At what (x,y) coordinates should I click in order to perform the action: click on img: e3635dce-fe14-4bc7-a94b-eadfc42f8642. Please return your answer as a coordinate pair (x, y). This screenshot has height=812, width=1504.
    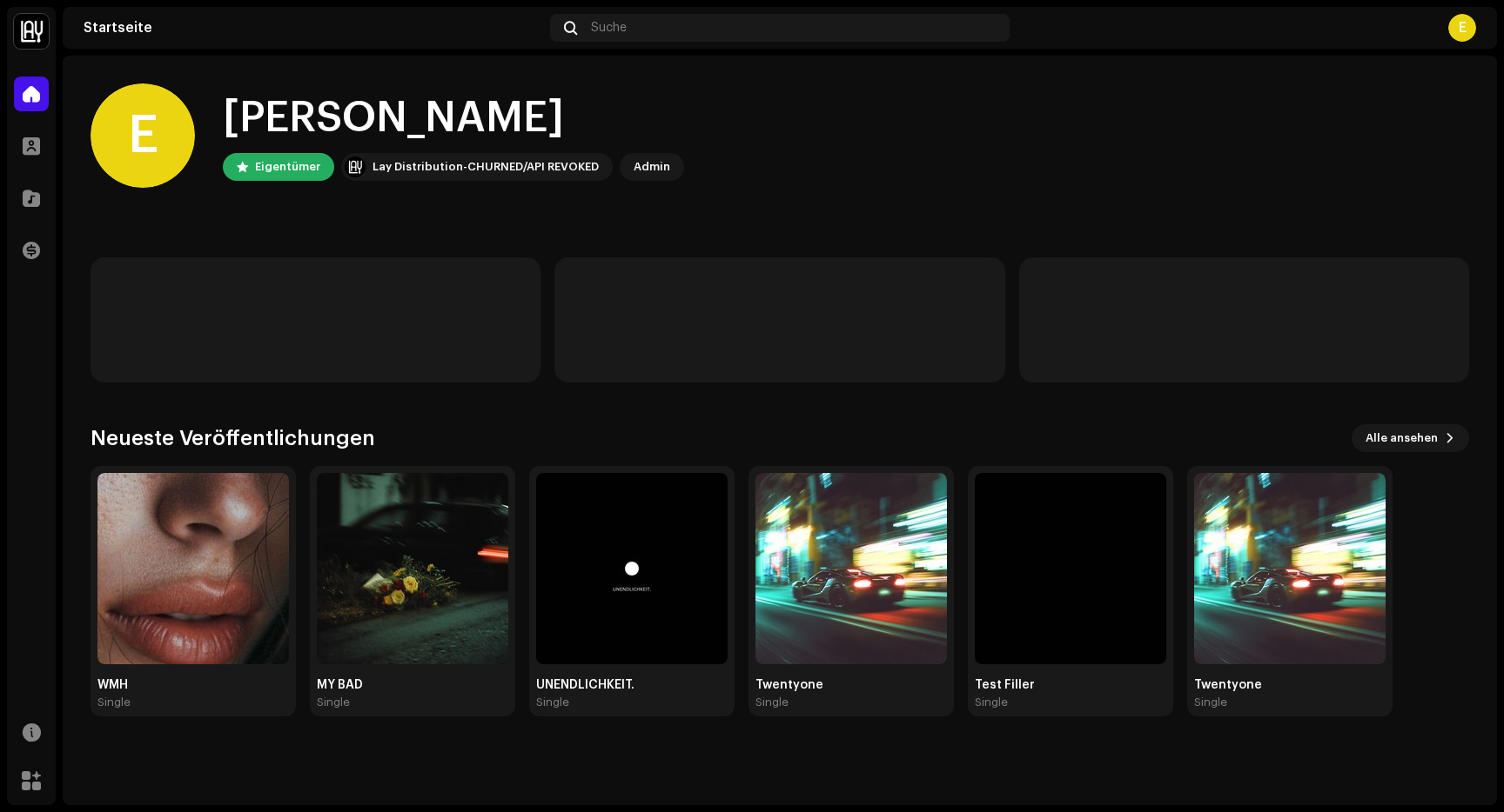
    Looking at the image, I should click on (632, 568).